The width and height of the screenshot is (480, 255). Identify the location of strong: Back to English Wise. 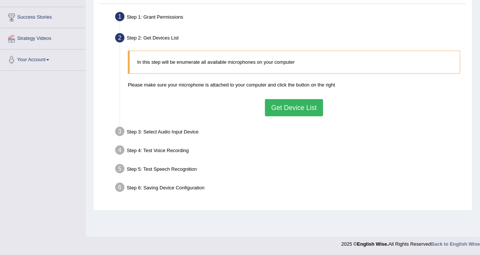
(456, 244).